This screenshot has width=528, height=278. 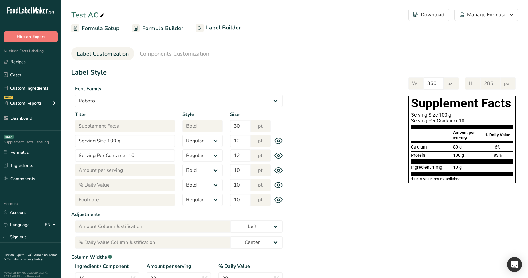 I want to click on input: Serving Per Container 10, so click(x=125, y=156).